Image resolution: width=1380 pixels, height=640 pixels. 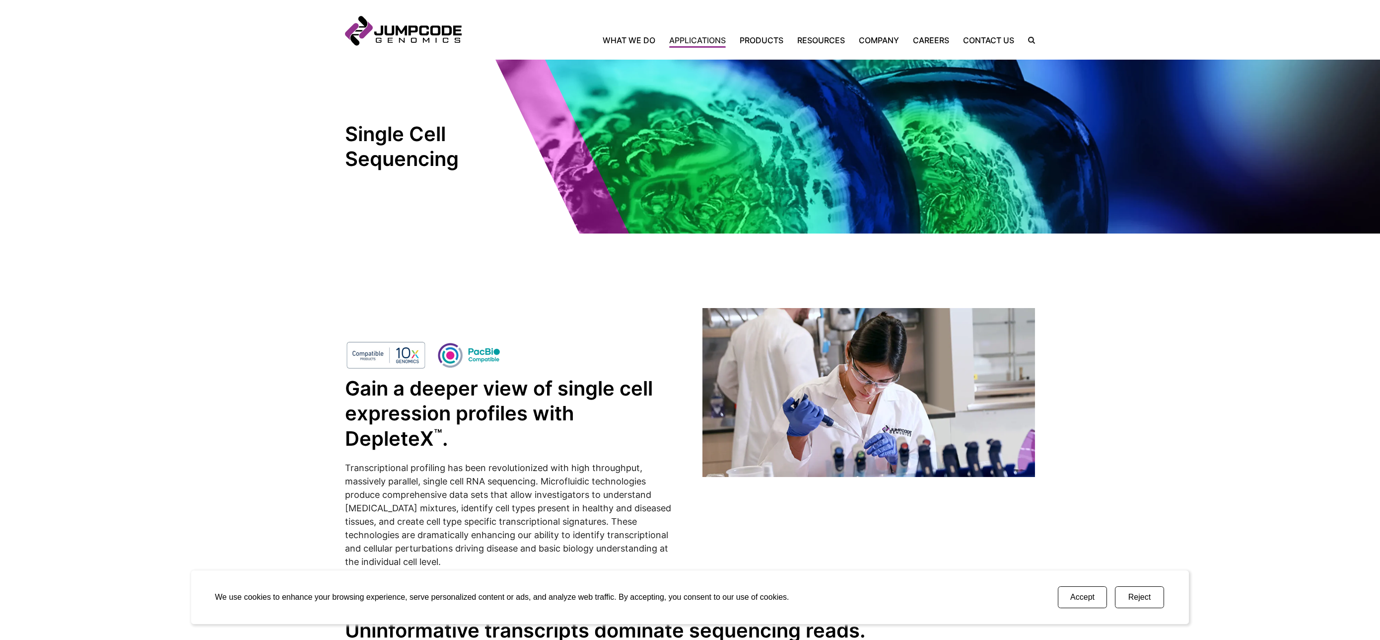 What do you see at coordinates (434, 146) in the screenshot?
I see `h1: Single Cell Sequencing` at bounding box center [434, 146].